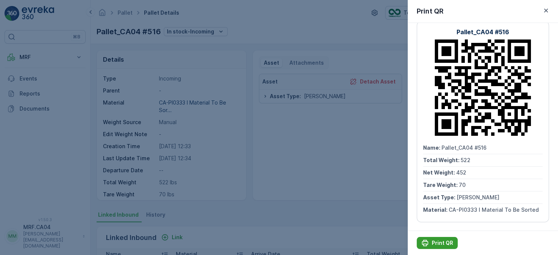  Describe the element at coordinates (464, 147) in the screenshot. I see `span: Pallet_CA04 #516` at that location.